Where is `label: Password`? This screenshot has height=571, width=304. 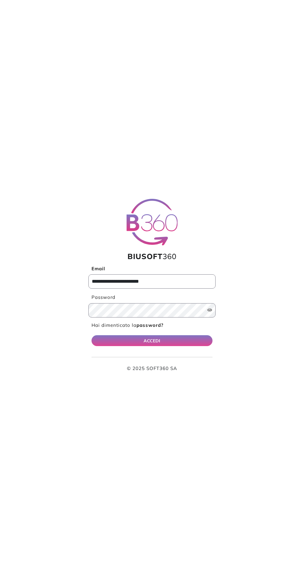 label: Password is located at coordinates (152, 297).